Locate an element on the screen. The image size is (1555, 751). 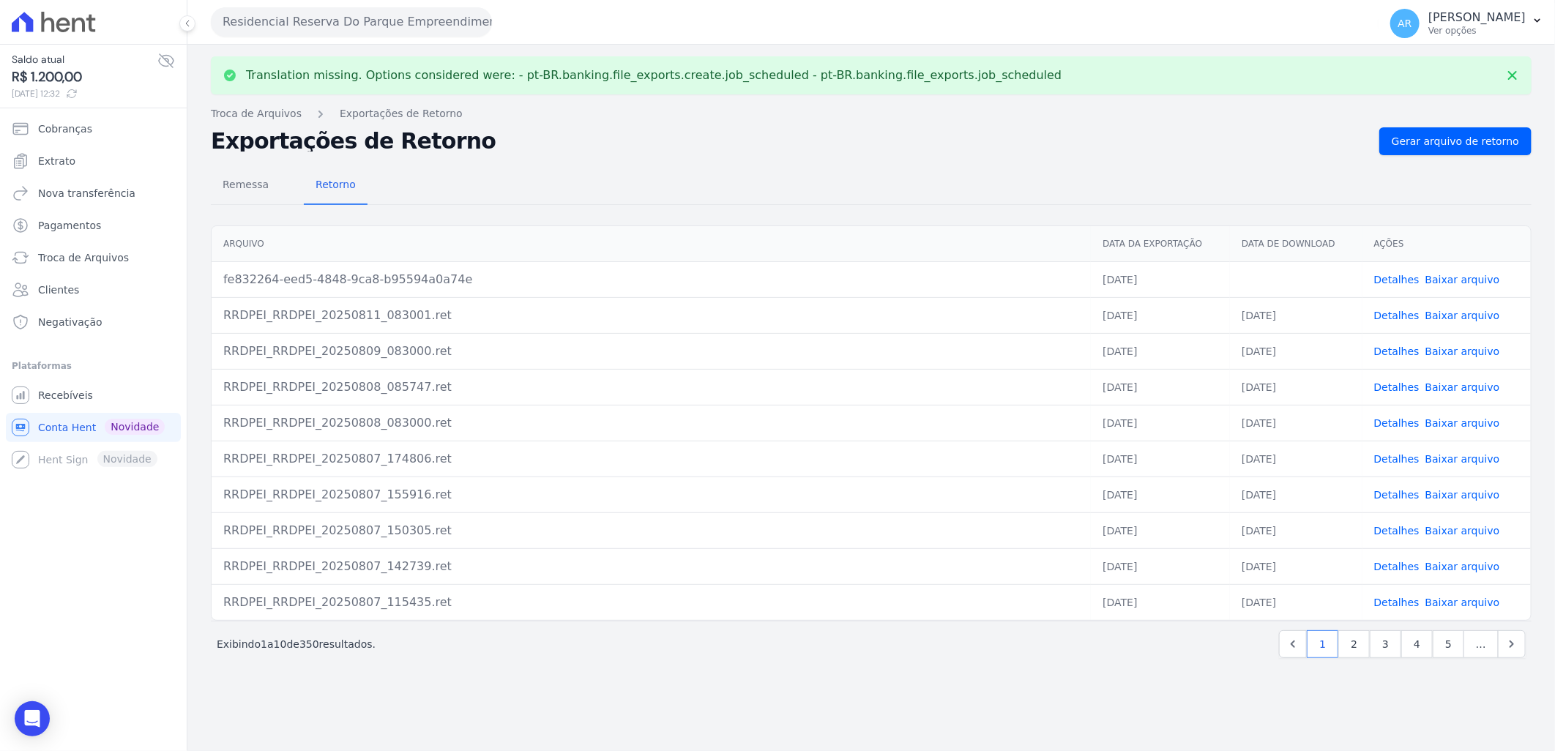
span: 10 is located at coordinates (280, 644).